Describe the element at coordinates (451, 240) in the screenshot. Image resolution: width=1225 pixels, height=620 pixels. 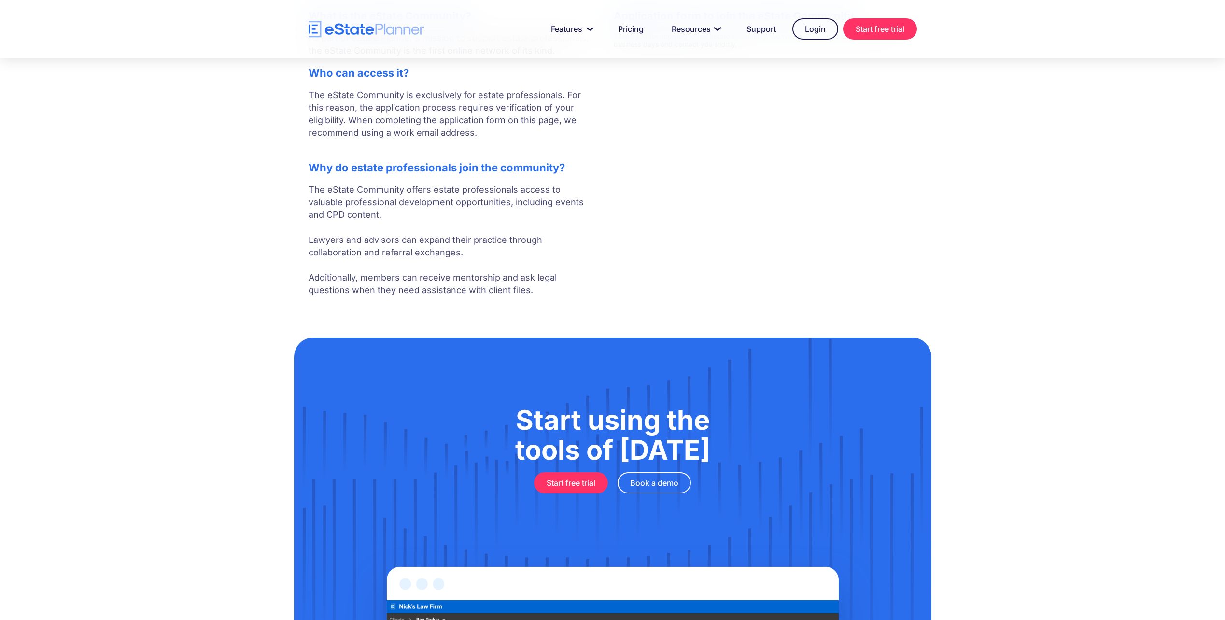
I see `p: The eState Community offers estate professionals access to valuable professional development oppo...` at that location.